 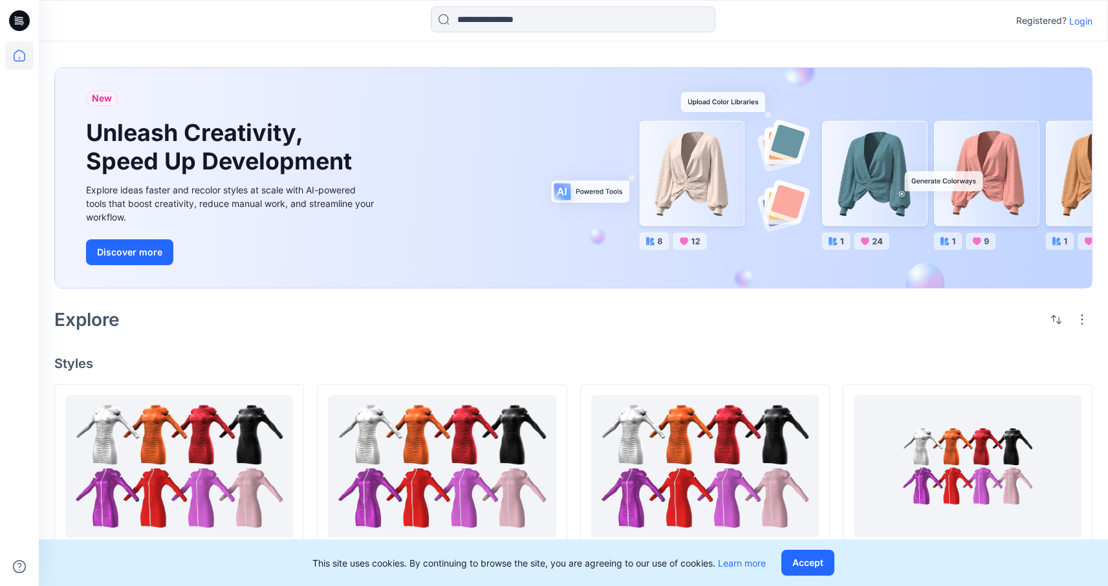 What do you see at coordinates (573, 364) in the screenshot?
I see `h4: Styles` at bounding box center [573, 364].